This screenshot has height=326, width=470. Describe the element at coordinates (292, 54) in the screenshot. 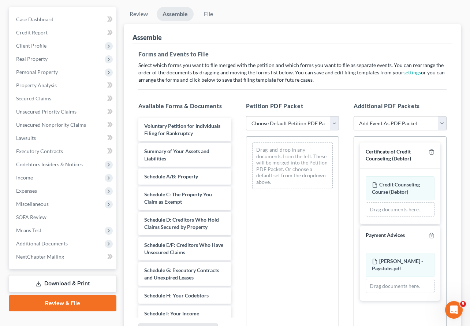

I see `h5: Forms and Events to File` at that location.